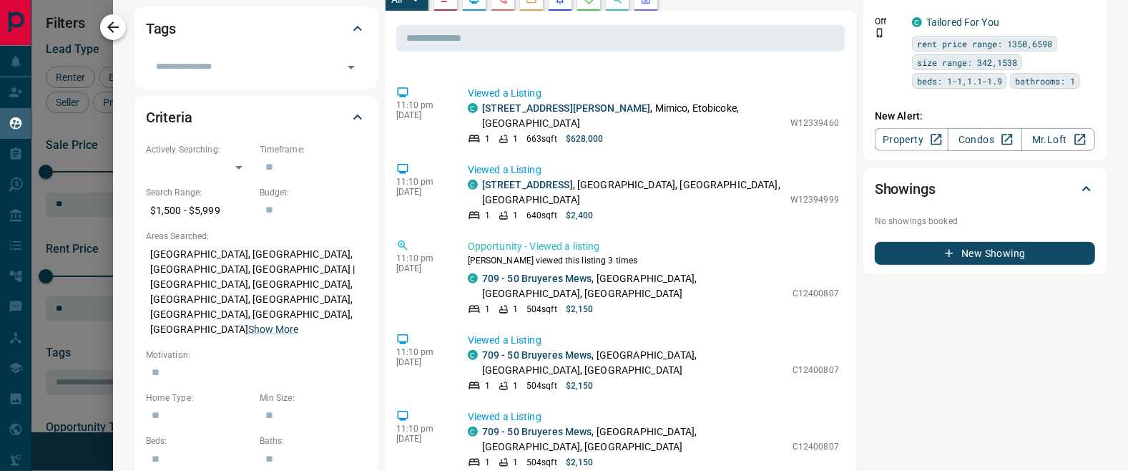 The height and width of the screenshot is (471, 1128). What do you see at coordinates (199, 210) in the screenshot?
I see `p: $1,500 - $5,999` at bounding box center [199, 210].